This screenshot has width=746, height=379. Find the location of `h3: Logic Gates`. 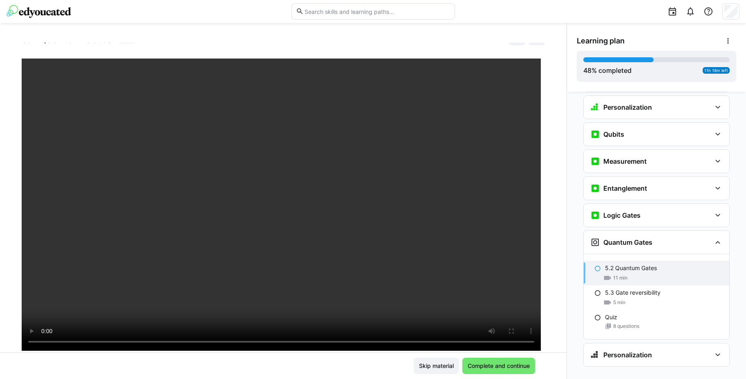

h3: Logic Gates is located at coordinates (622, 215).